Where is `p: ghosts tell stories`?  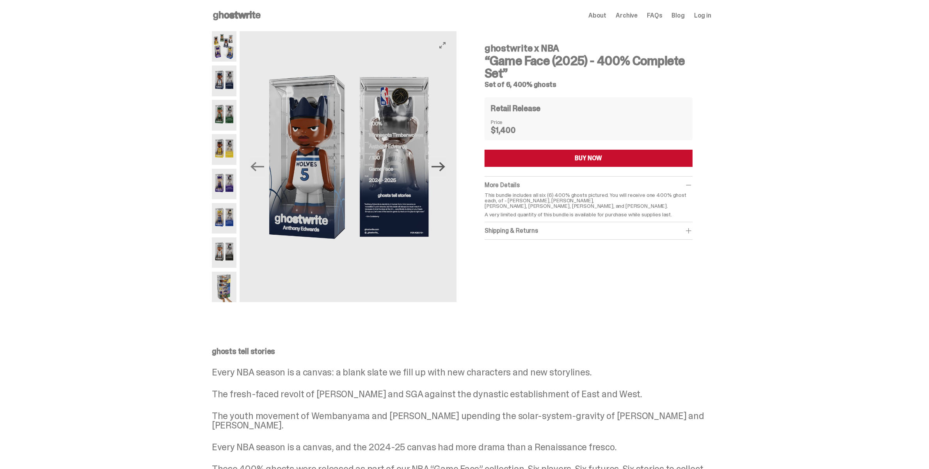
p: ghosts tell stories is located at coordinates (462, 352).